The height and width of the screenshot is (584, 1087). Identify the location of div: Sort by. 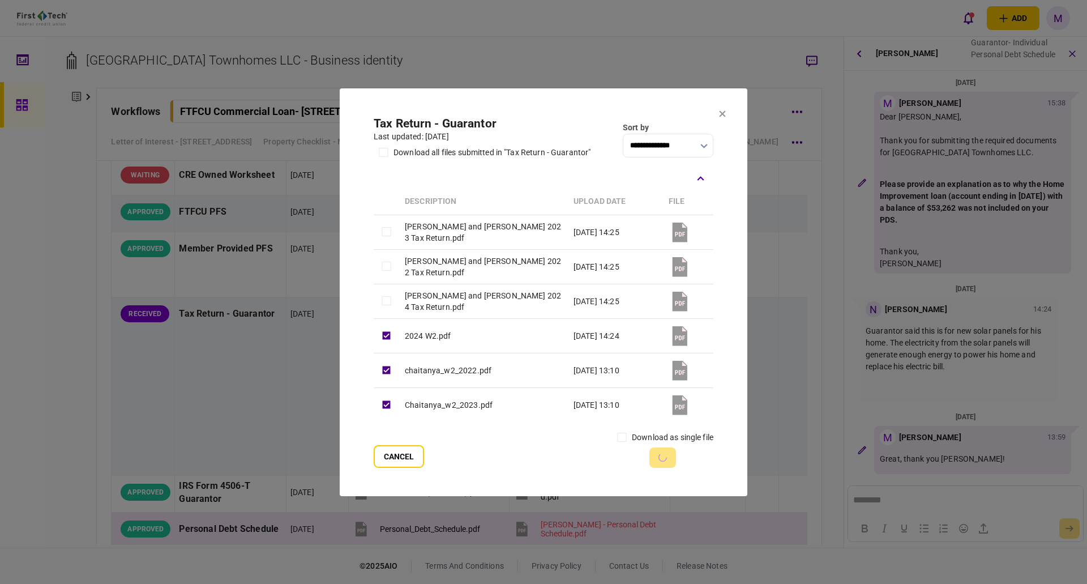
(668, 127).